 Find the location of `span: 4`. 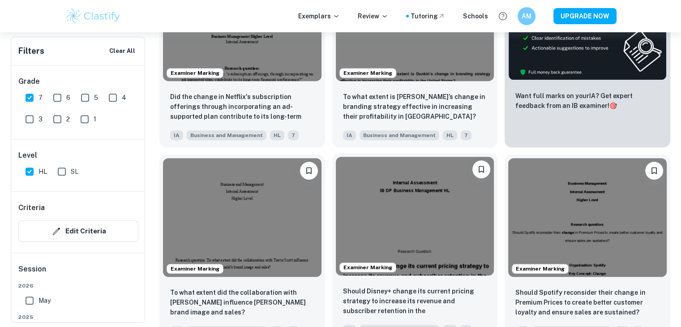

span: 4 is located at coordinates (124, 98).